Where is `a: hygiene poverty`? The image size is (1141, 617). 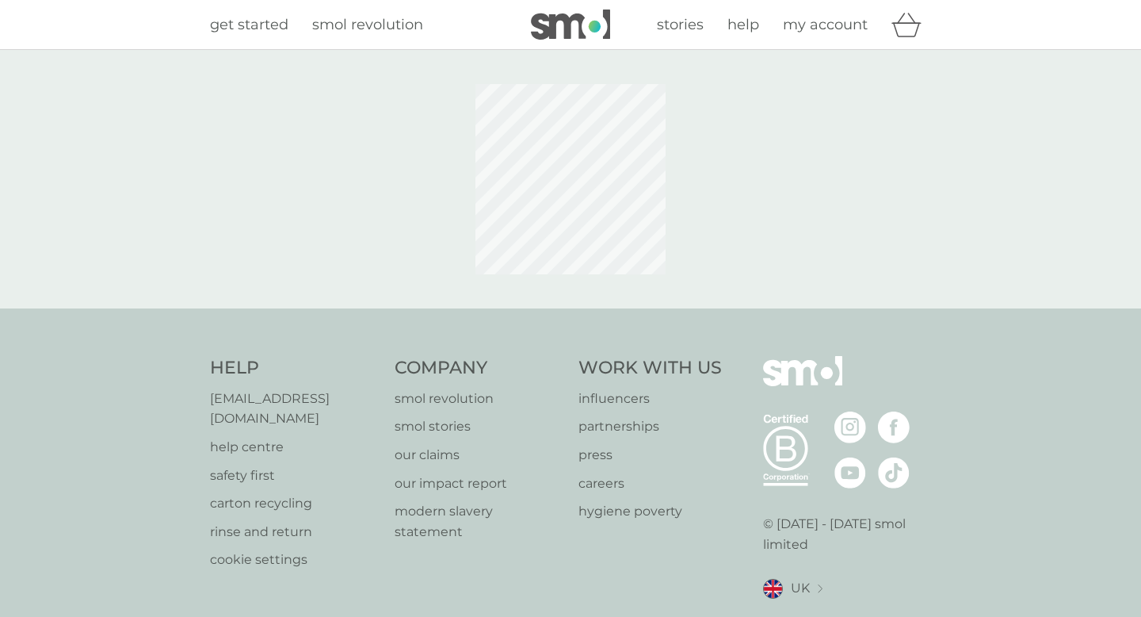 a: hygiene poverty is located at coordinates (650, 511).